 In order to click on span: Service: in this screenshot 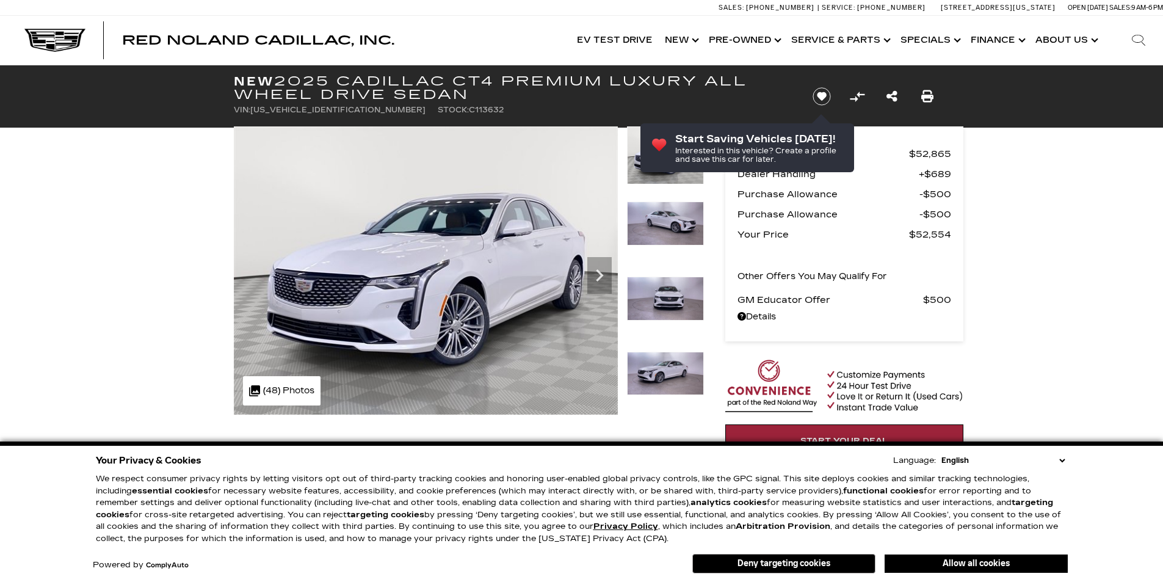, I will do `click(839, 7)`.